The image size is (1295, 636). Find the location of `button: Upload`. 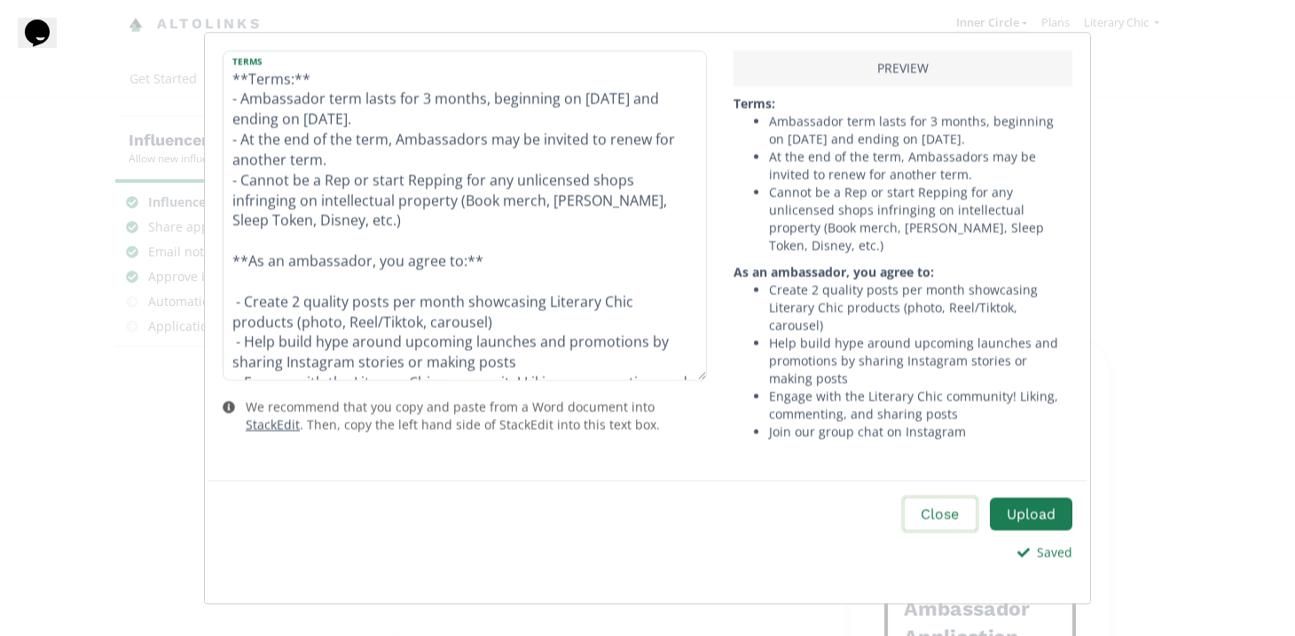

button: Upload is located at coordinates (1031, 515).